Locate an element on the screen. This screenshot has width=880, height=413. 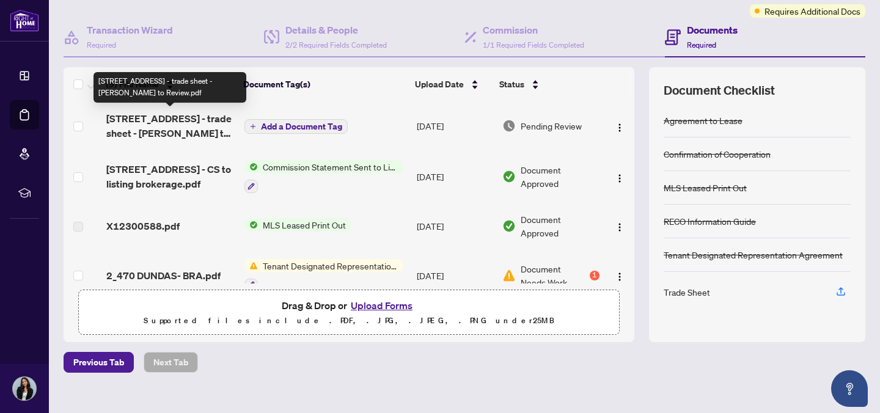
span: Add a Document Tag is located at coordinates (301, 127).